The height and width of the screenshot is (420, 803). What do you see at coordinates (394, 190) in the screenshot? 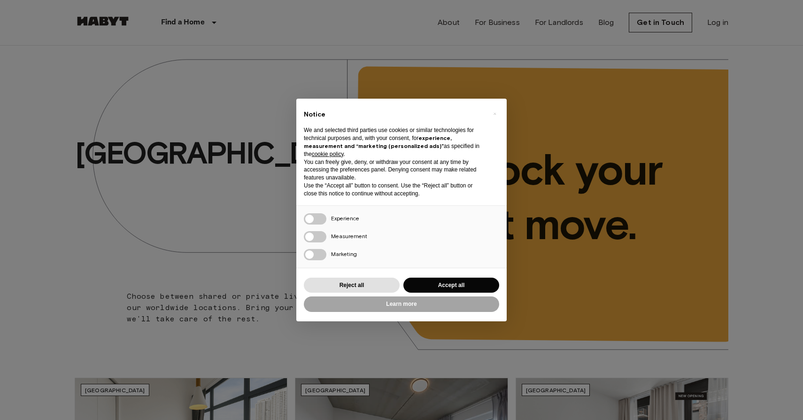
I see `p: Use the “Accept all” button to consent. Use the “Reject all” button or close this notice to conti...` at bounding box center [394, 190].